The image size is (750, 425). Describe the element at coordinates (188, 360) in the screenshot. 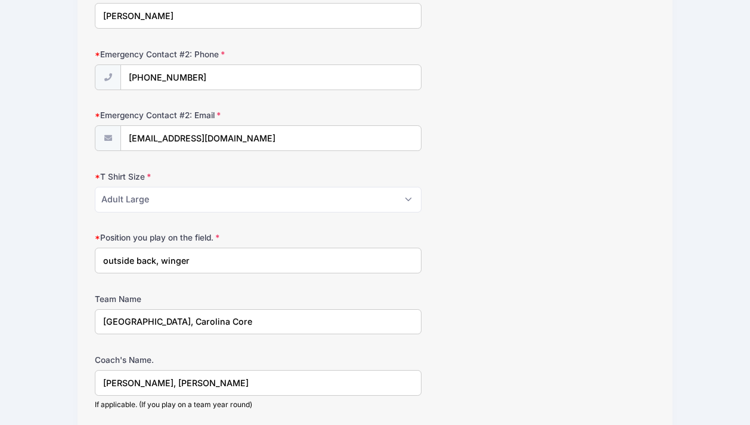

I see `label: Coach's Name.` at that location.